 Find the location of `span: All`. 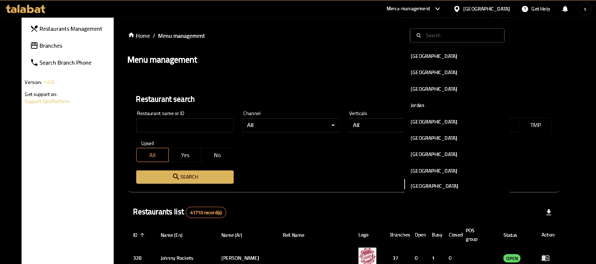

span: All is located at coordinates (153, 155).